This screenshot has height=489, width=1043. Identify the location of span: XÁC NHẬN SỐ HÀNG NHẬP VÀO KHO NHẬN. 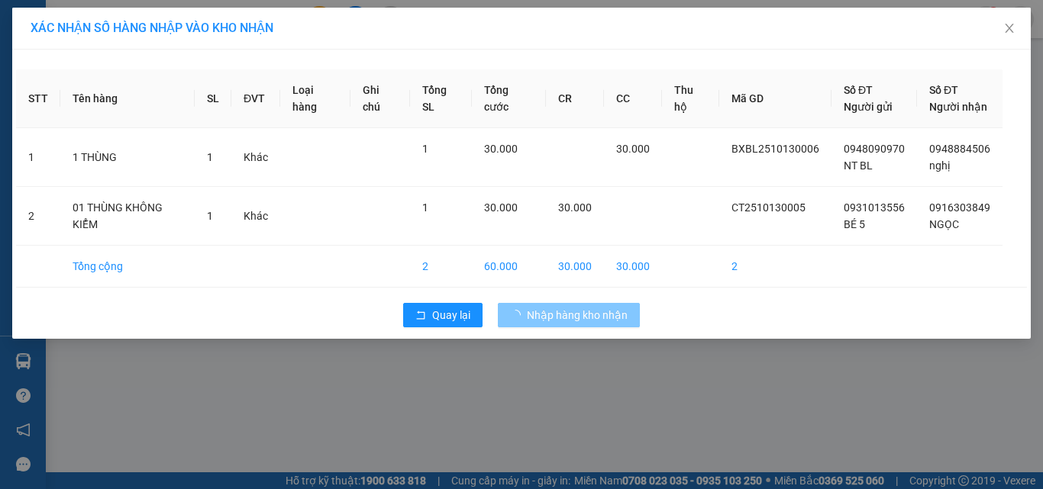
(152, 27).